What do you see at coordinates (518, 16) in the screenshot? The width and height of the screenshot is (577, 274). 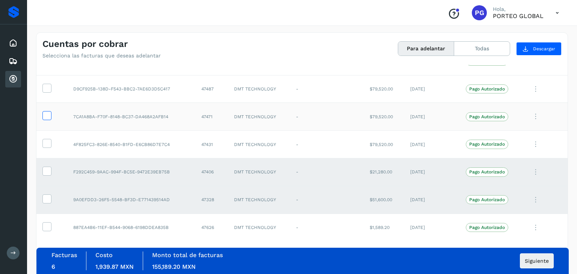 I see `p: PORTEO GLOBAL` at bounding box center [518, 16].